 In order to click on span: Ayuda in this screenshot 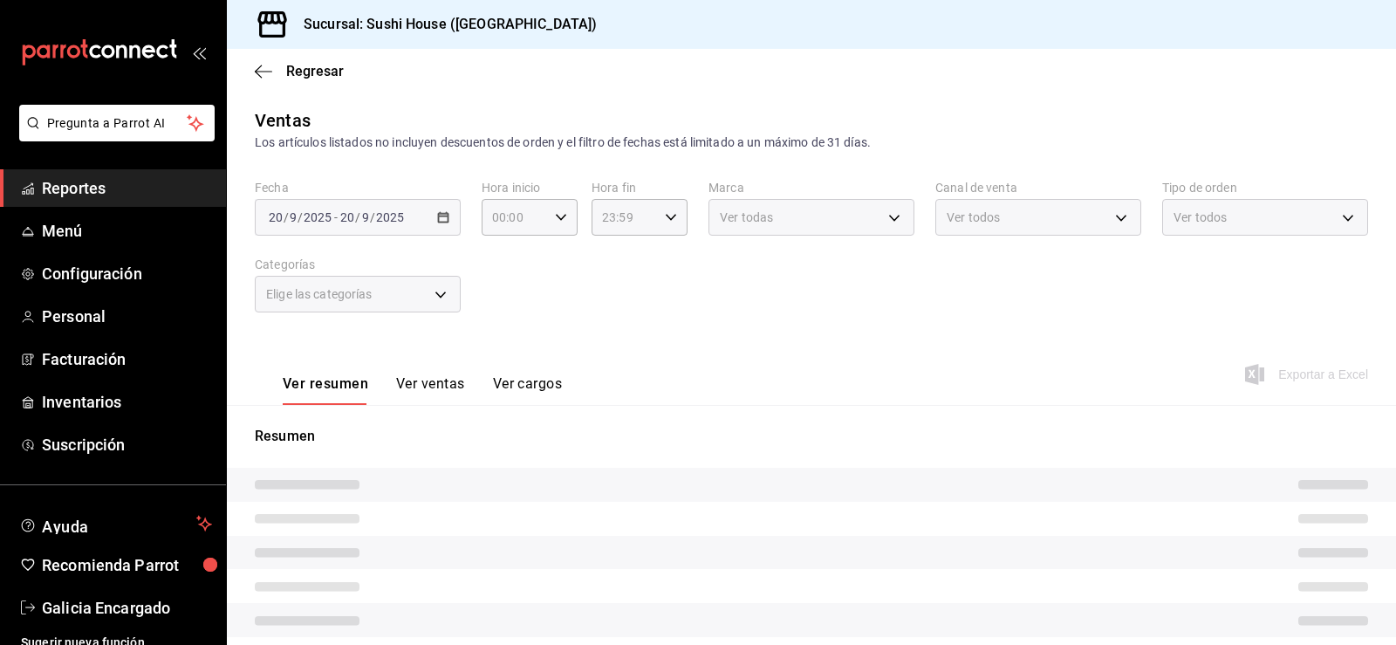, I will do `click(115, 524)`.